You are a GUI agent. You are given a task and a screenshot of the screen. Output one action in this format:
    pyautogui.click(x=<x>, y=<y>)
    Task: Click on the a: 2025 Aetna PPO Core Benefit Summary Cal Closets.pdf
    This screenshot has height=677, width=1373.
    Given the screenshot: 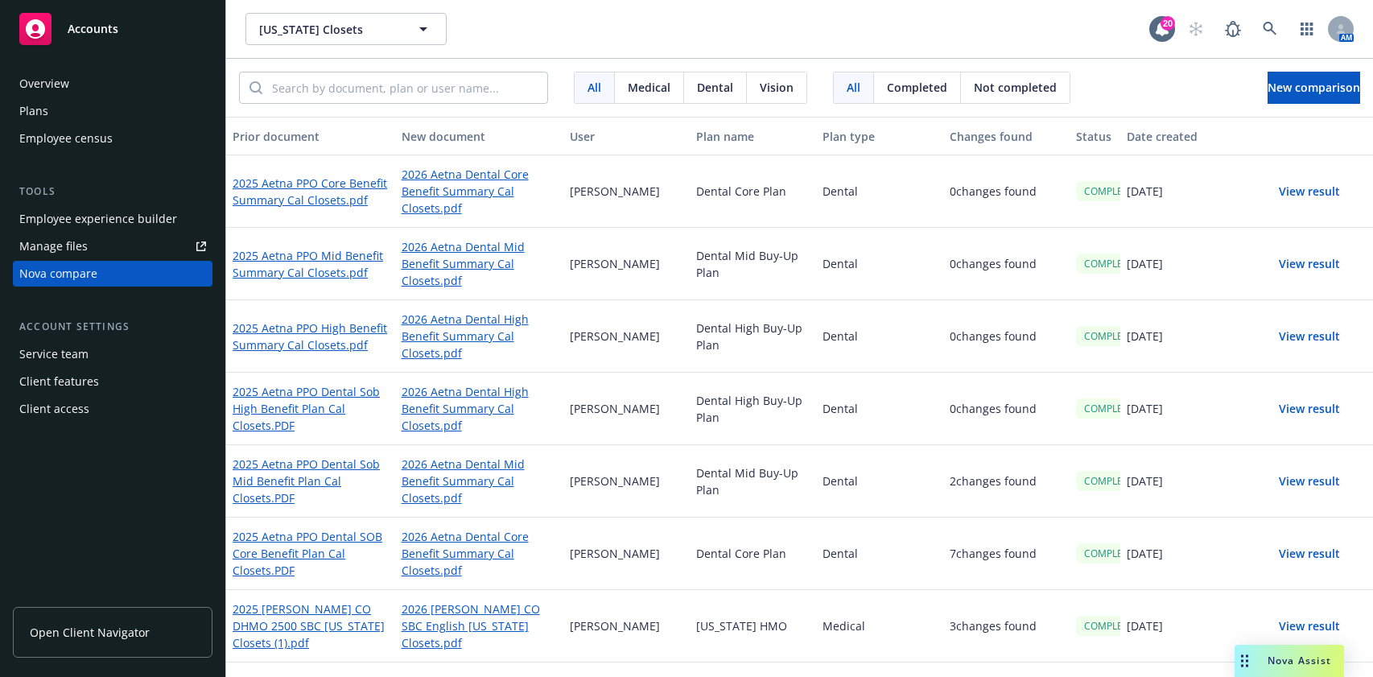 What is the action you would take?
    pyautogui.click(x=311, y=192)
    